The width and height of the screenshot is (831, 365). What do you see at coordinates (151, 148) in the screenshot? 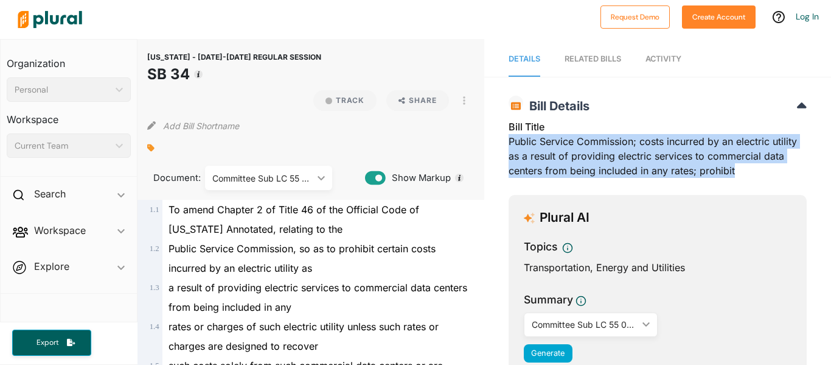
I see `div: Add tags` at bounding box center [151, 148].